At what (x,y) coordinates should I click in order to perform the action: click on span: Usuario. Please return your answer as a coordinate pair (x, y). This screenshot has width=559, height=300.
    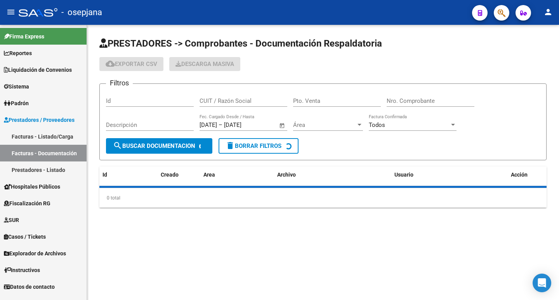
    Looking at the image, I should click on (404, 175).